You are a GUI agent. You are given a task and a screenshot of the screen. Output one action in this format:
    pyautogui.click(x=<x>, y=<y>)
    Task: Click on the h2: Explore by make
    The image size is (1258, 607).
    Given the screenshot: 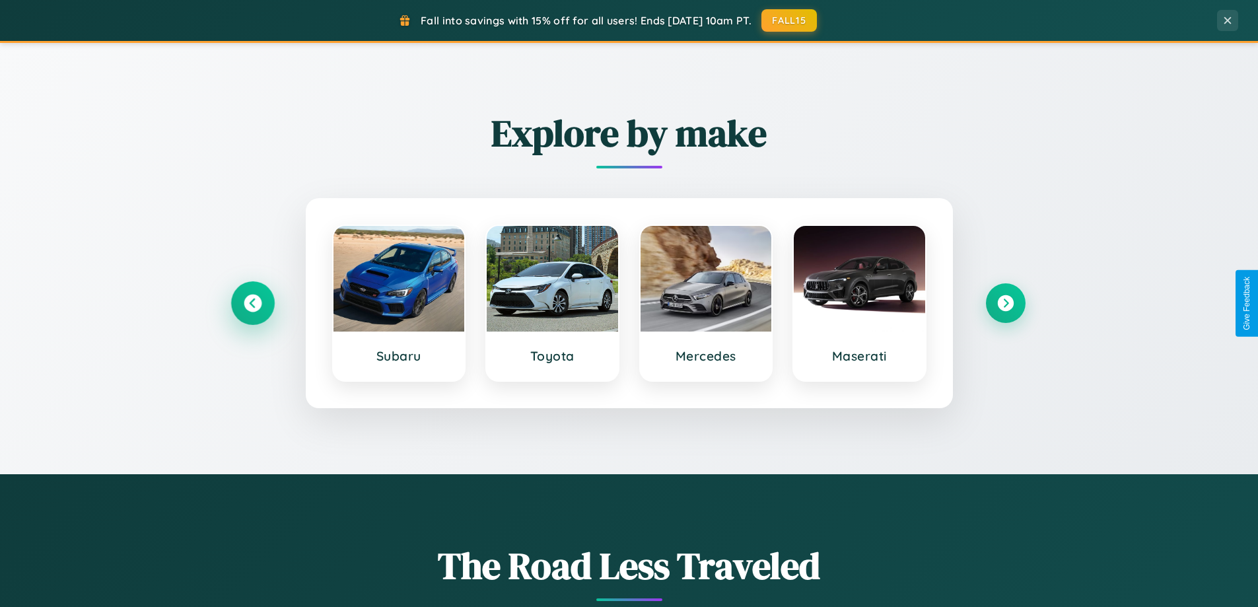 What is the action you would take?
    pyautogui.click(x=629, y=133)
    